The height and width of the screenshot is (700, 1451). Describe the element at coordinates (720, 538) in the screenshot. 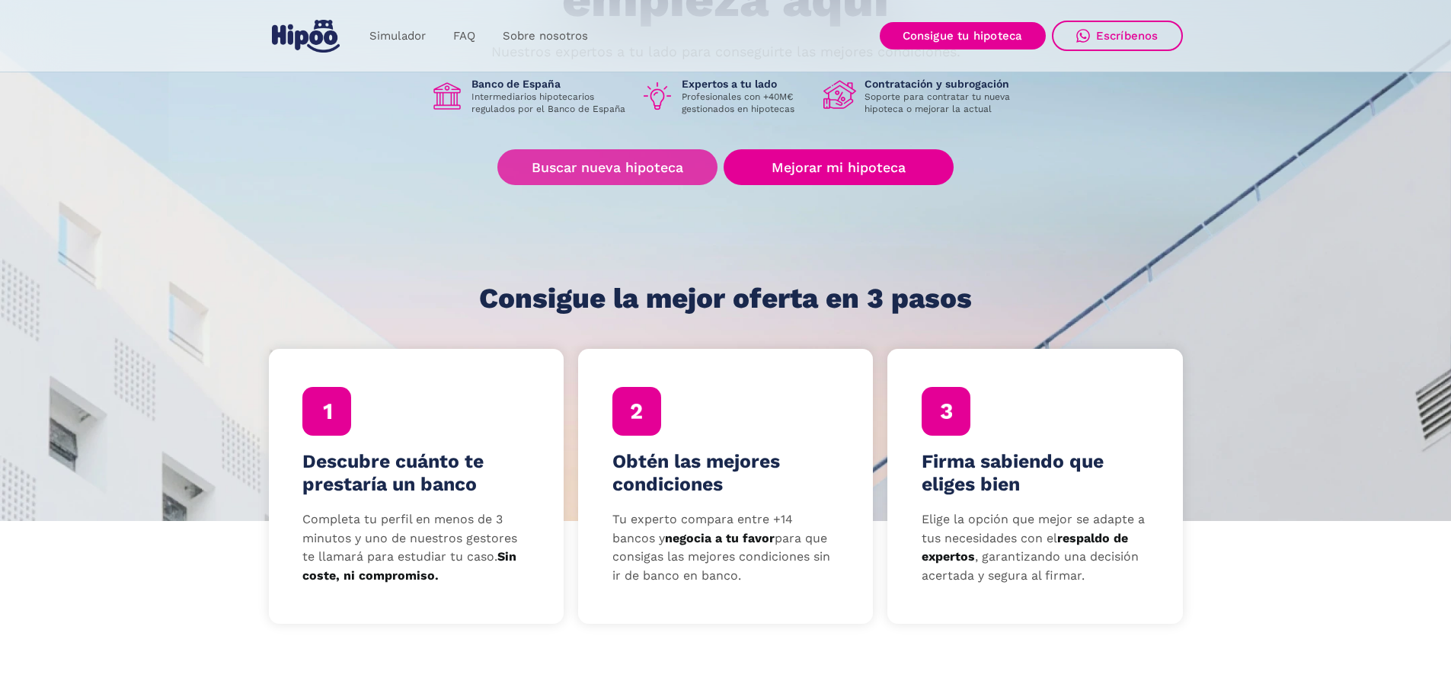

I see `strong: negocia a tu favor` at that location.